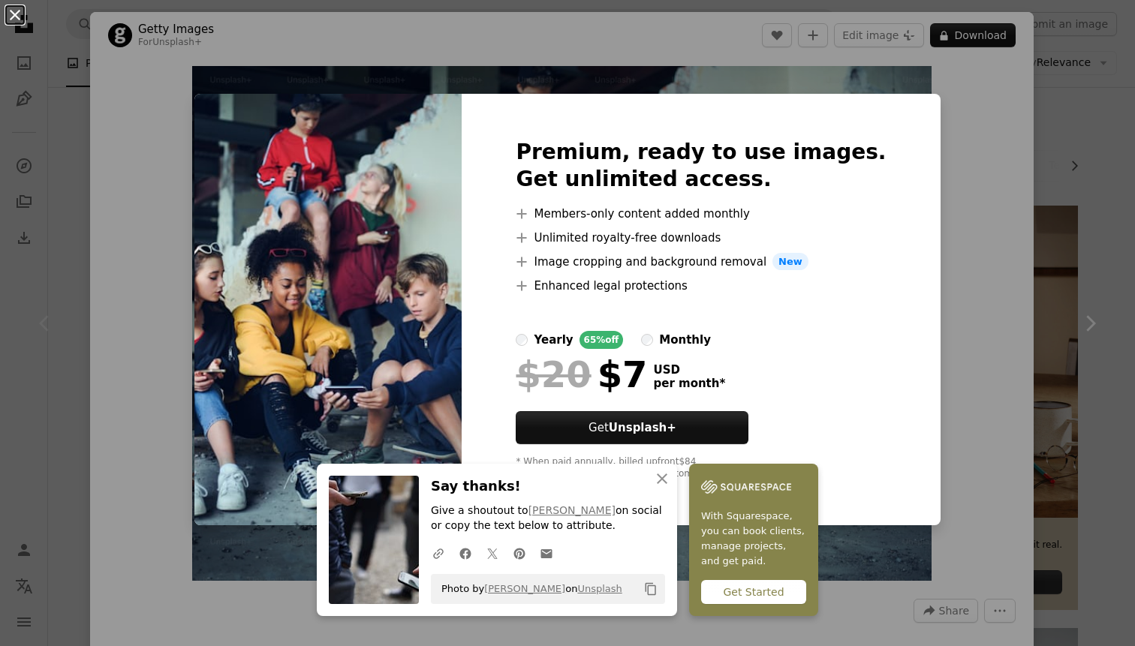 Image resolution: width=1135 pixels, height=646 pixels. I want to click on div: * When paid annually, billed upfront $84 Taxes where applicable. Renews automatically. Cancel any..., so click(700, 468).